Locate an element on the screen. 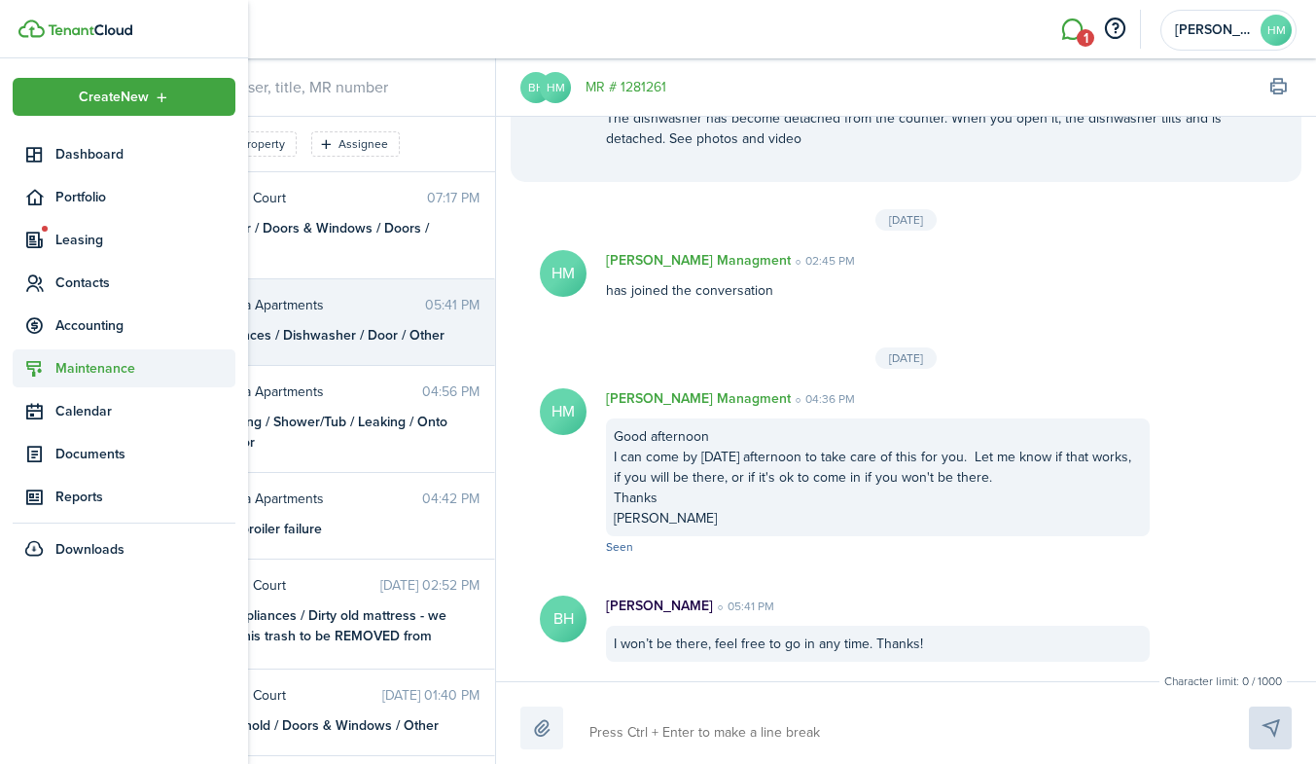  button: Print is located at coordinates (1278, 88).